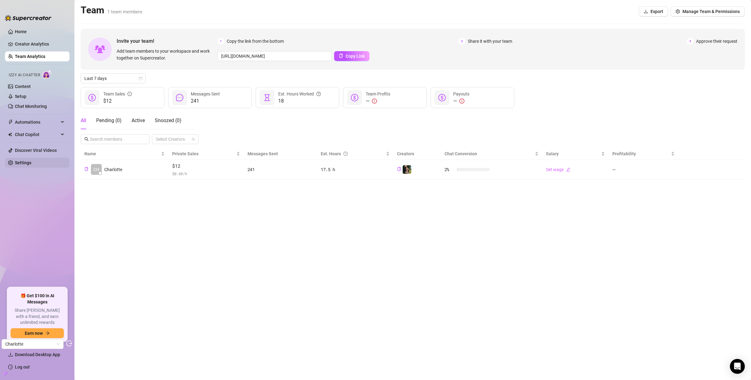  What do you see at coordinates (69, 343) in the screenshot?
I see `span: logout` at bounding box center [69, 343].